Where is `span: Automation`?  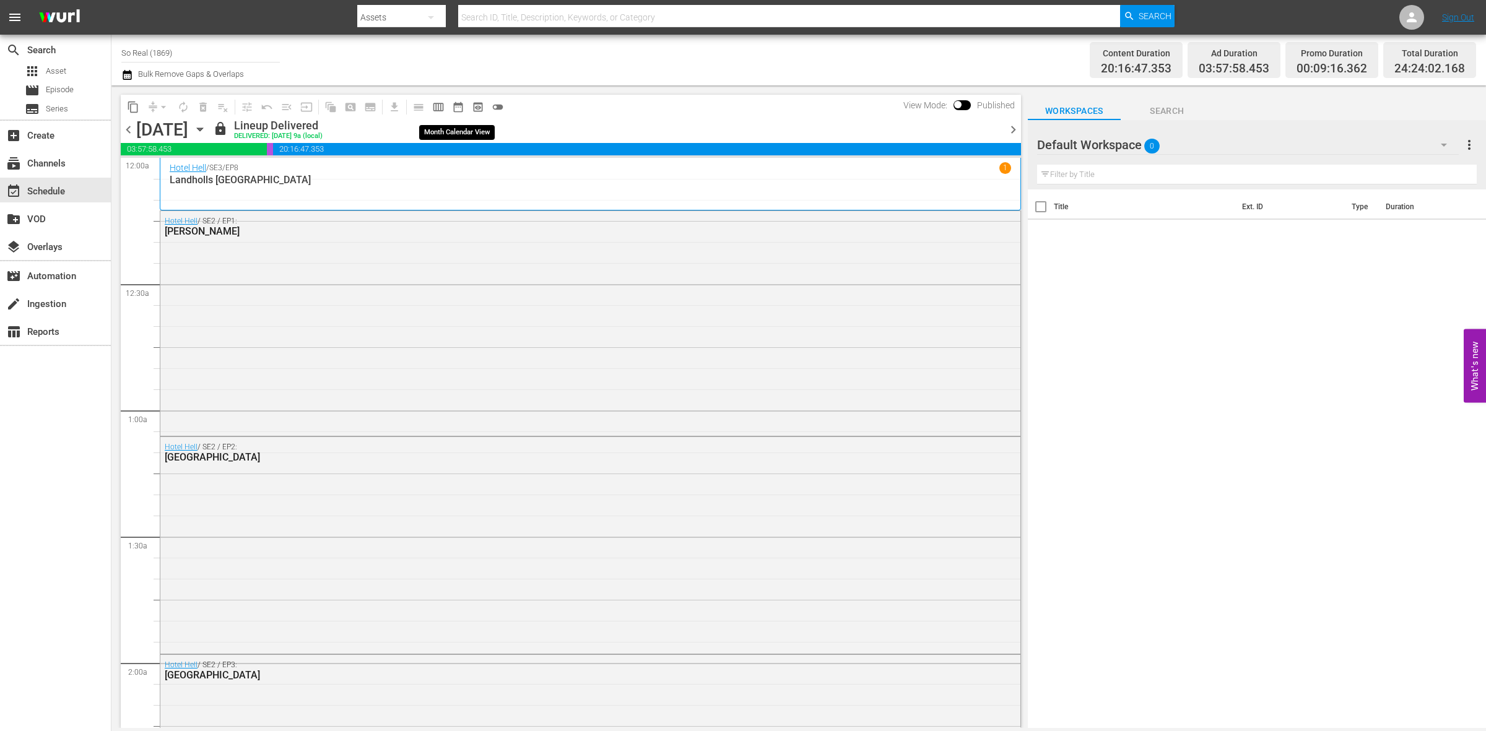
span: Automation is located at coordinates (14, 276).